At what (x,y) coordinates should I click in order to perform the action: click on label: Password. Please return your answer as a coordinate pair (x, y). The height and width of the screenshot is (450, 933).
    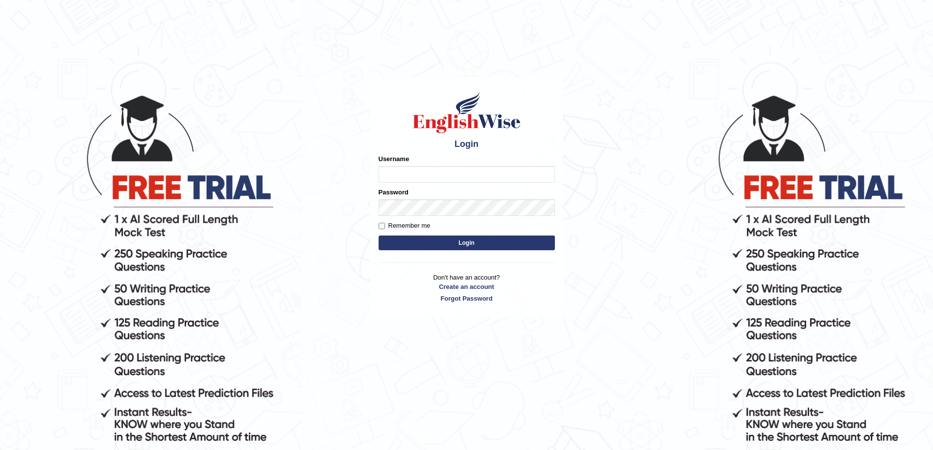
    Looking at the image, I should click on (393, 192).